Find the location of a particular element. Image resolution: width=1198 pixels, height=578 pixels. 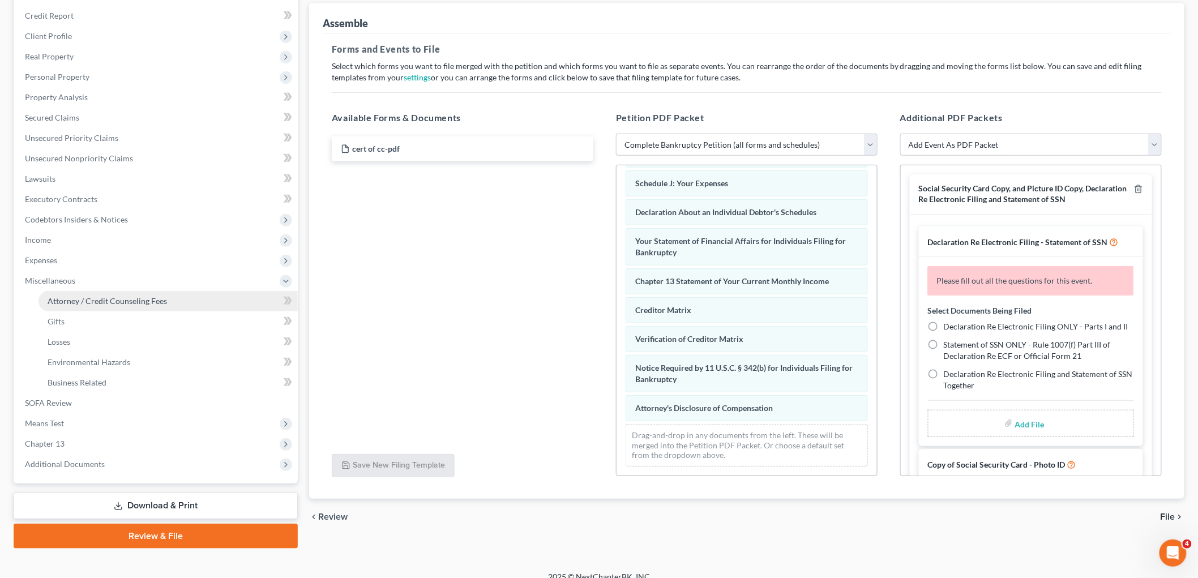

span: Business Related is located at coordinates (77, 382).